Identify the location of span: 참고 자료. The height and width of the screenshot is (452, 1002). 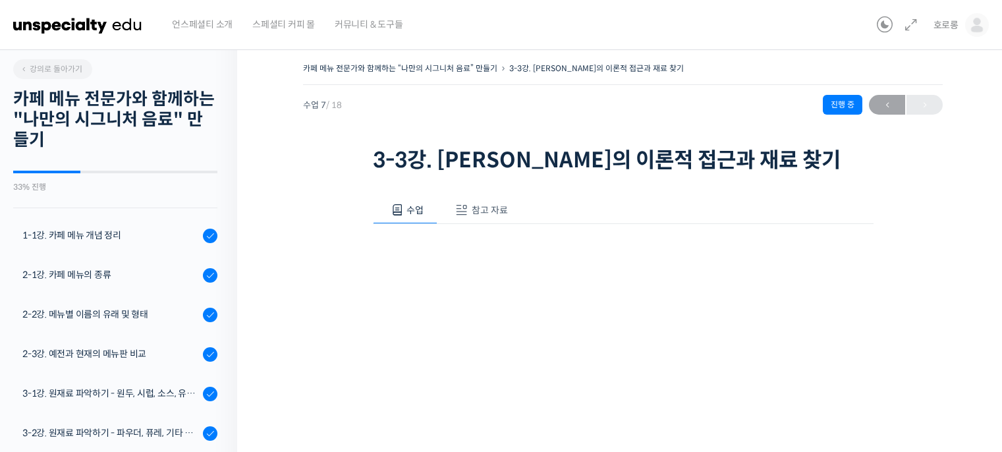
(490, 210).